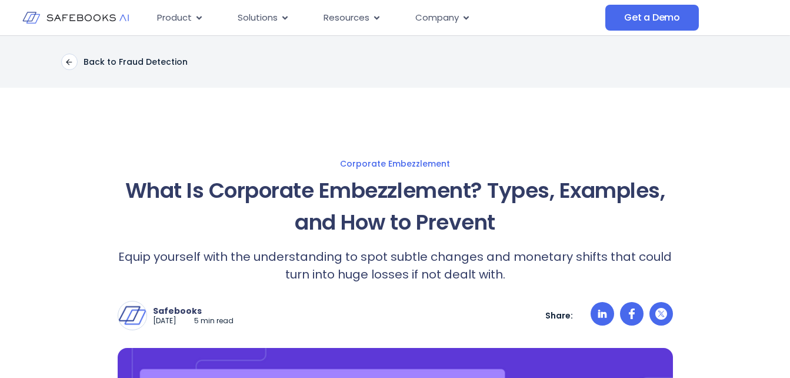 Image resolution: width=790 pixels, height=378 pixels. I want to click on a: Back to Fraud Detection, so click(124, 62).